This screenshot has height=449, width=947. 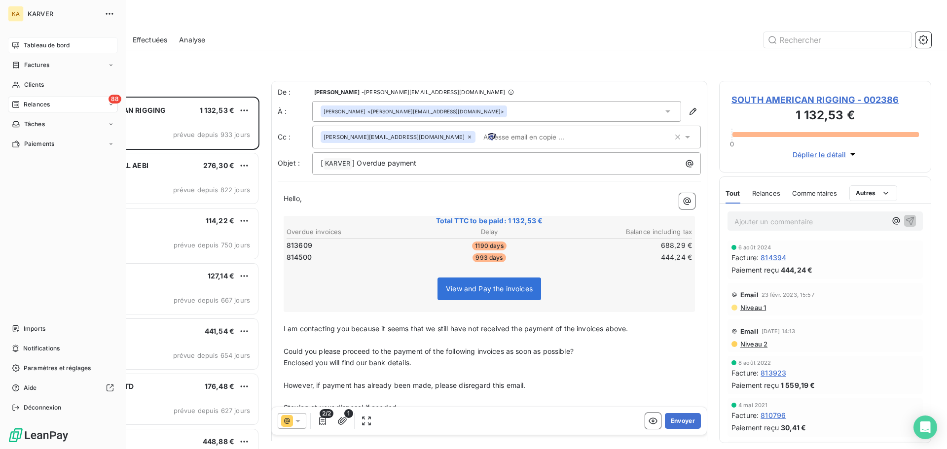 I want to click on span: Tout, so click(x=733, y=193).